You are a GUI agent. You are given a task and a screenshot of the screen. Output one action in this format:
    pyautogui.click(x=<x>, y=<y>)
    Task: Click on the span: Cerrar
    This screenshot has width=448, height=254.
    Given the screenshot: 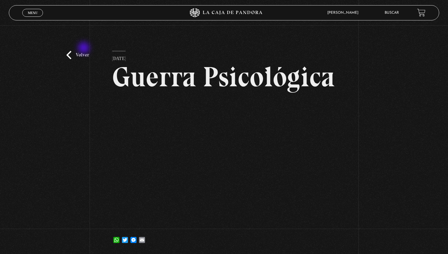 What is the action you would take?
    pyautogui.click(x=33, y=18)
    